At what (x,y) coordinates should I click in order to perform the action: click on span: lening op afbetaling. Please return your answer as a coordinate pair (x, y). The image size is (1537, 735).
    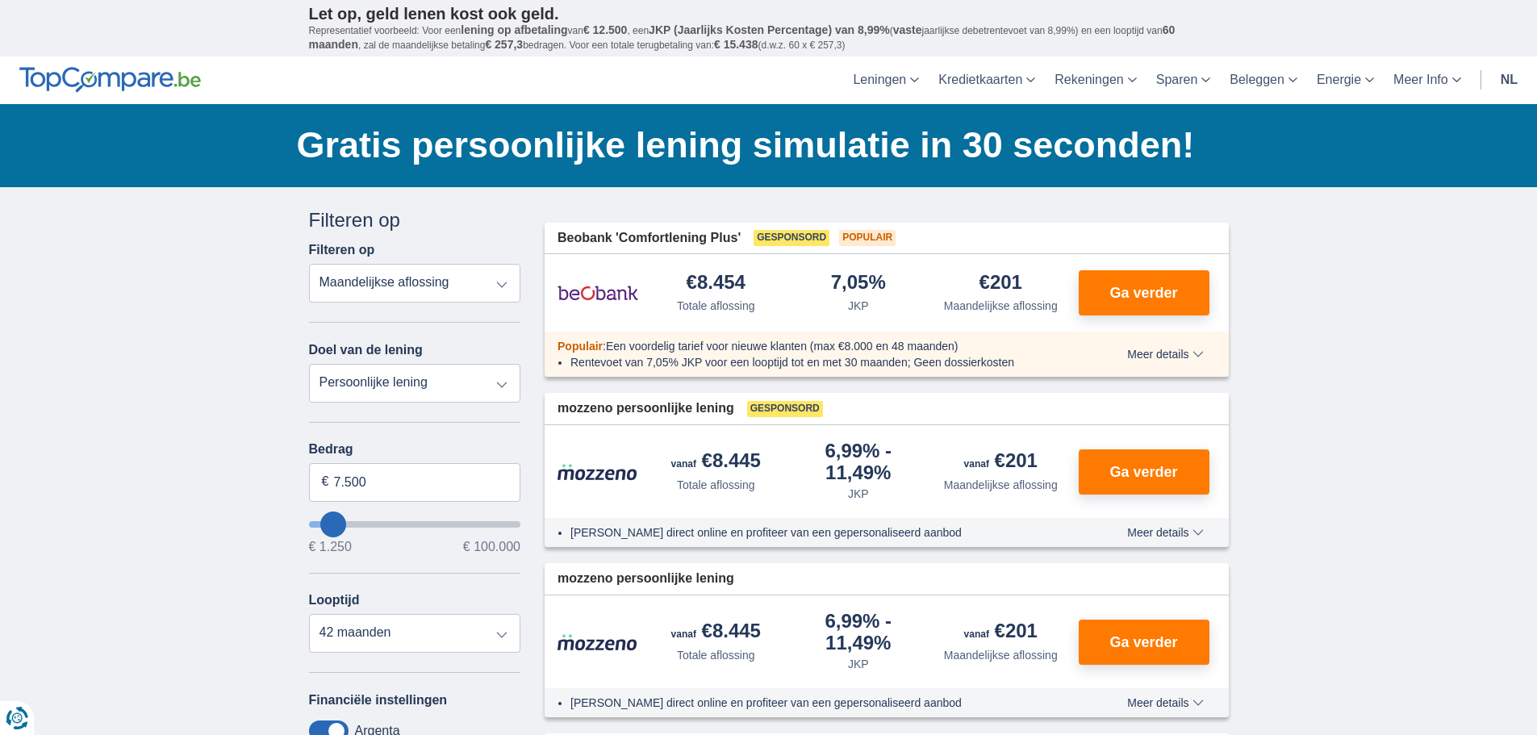
    Looking at the image, I should click on (514, 30).